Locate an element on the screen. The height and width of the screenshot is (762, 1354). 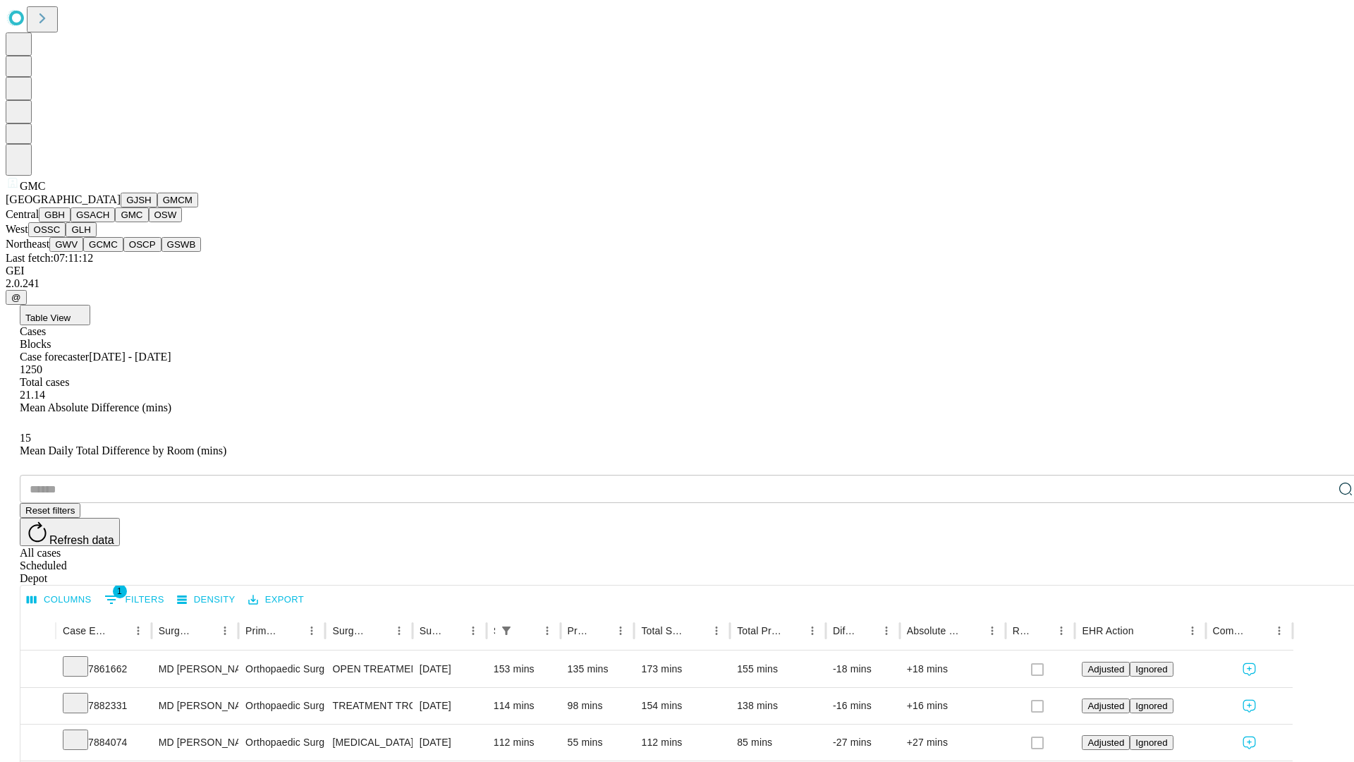
span: Refresh data is located at coordinates (82, 539).